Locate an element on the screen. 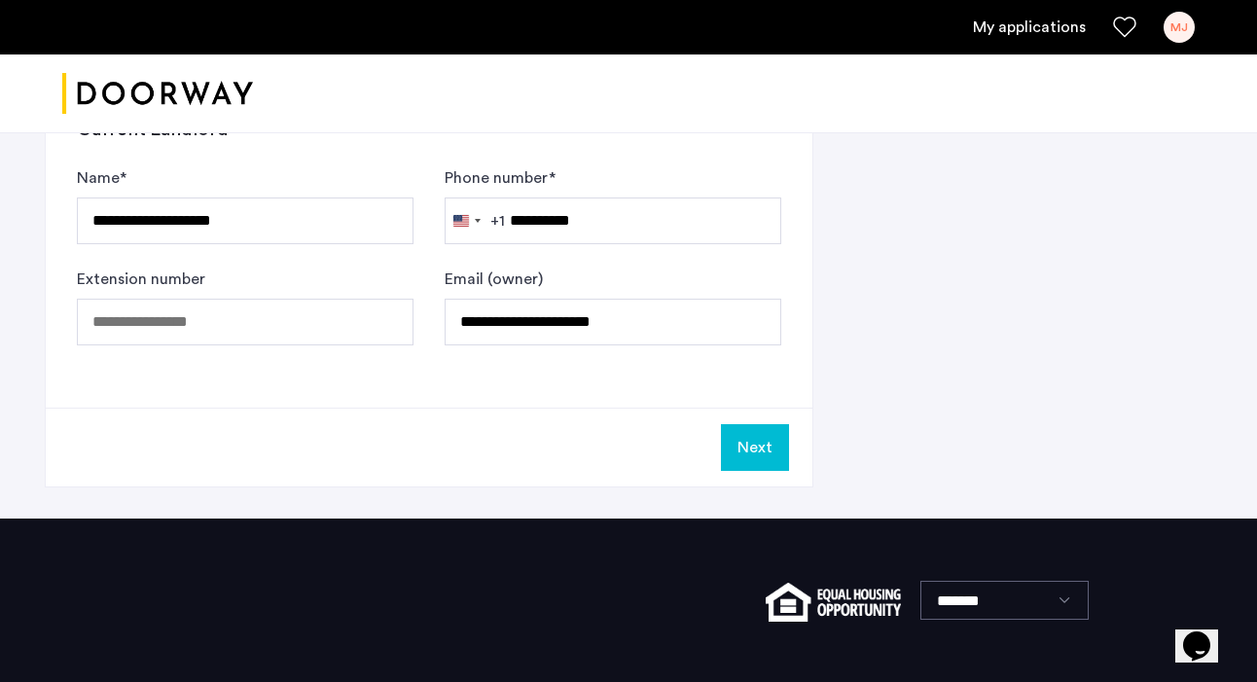 The height and width of the screenshot is (682, 1257). button: Selected country is located at coordinates (475, 221).